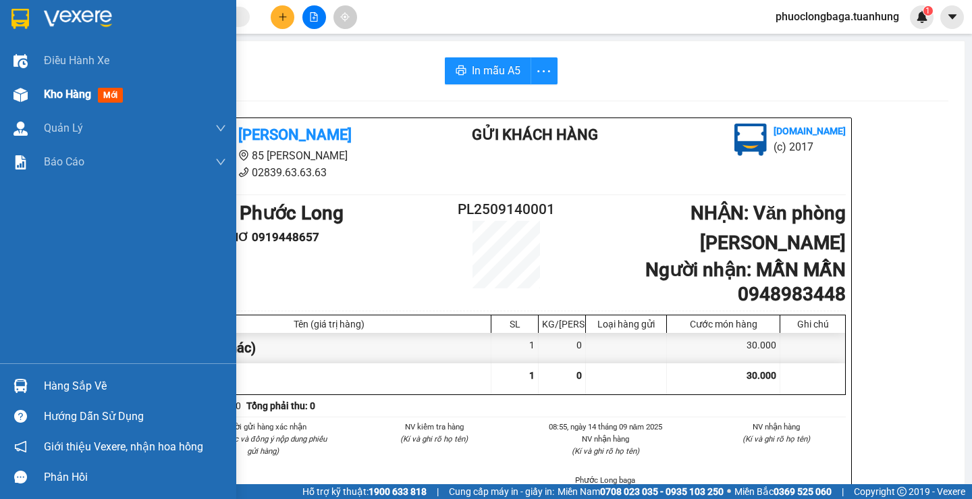 The image size is (972, 499). What do you see at coordinates (810, 147) in the screenshot?
I see `li: (c) 2017` at bounding box center [810, 147].